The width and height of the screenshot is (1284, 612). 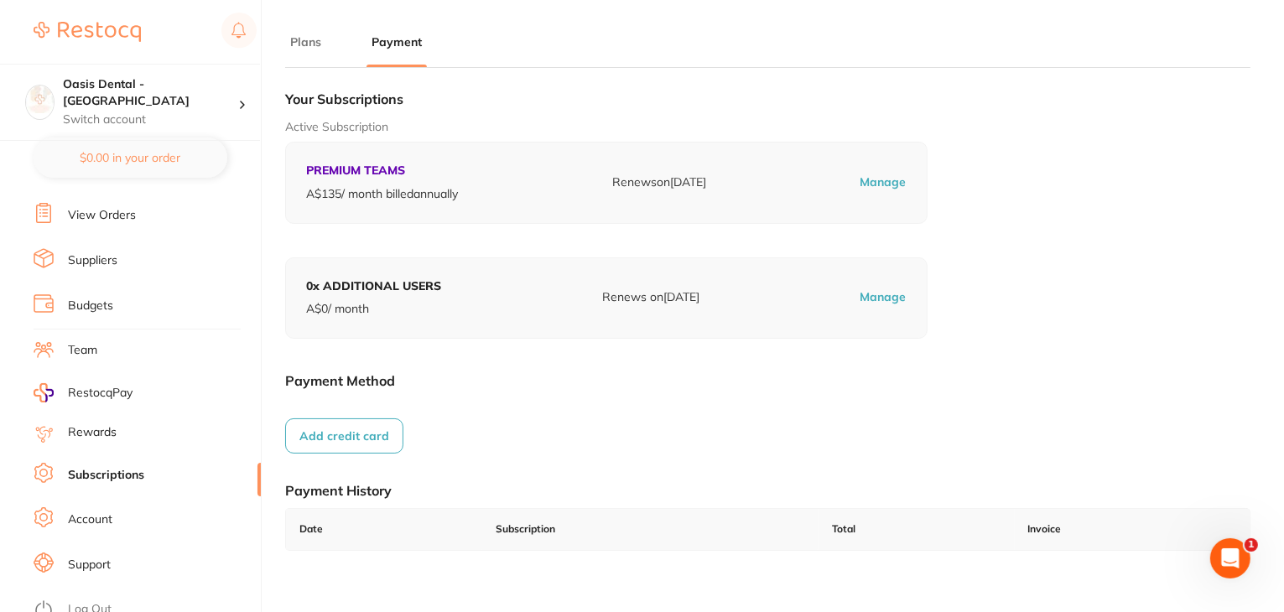 I want to click on button: $0.00 in your order, so click(x=130, y=158).